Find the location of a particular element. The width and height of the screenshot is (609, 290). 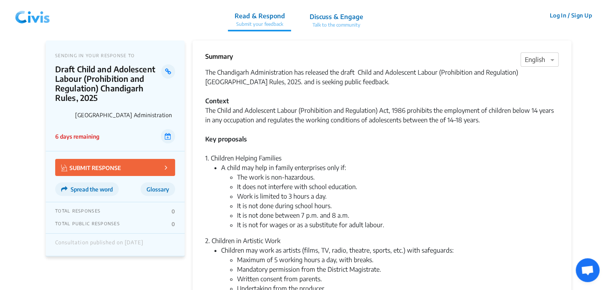

li: A child may help in family enterprises only if: is located at coordinates (390, 196).